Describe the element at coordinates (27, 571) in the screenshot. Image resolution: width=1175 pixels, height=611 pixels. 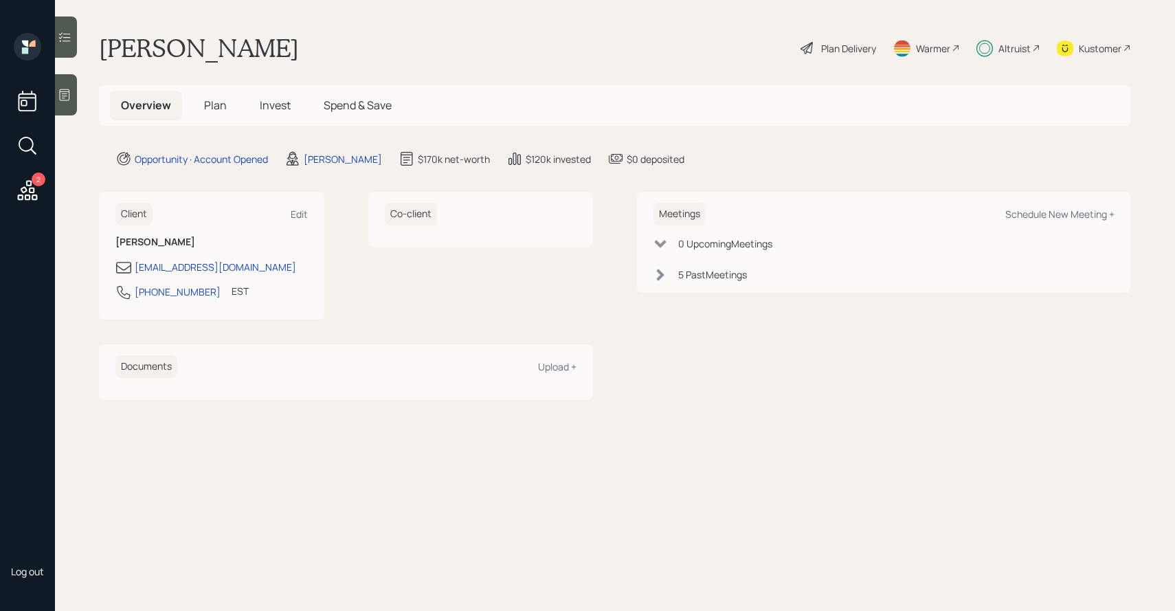
I see `div: Log out` at that location.